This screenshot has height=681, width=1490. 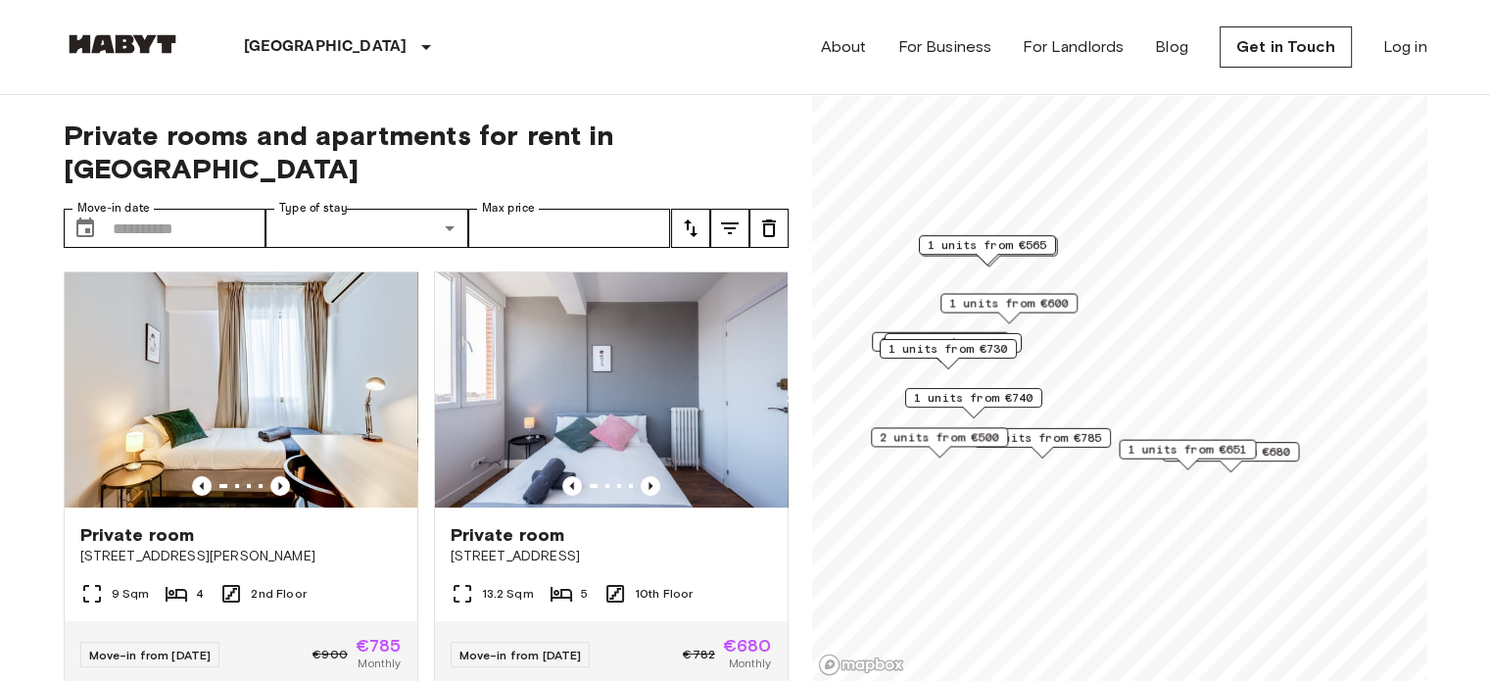 What do you see at coordinates (611, 390) in the screenshot?
I see `img: Marketing picture of unit ES-15-048-001-02H` at bounding box center [611, 390].